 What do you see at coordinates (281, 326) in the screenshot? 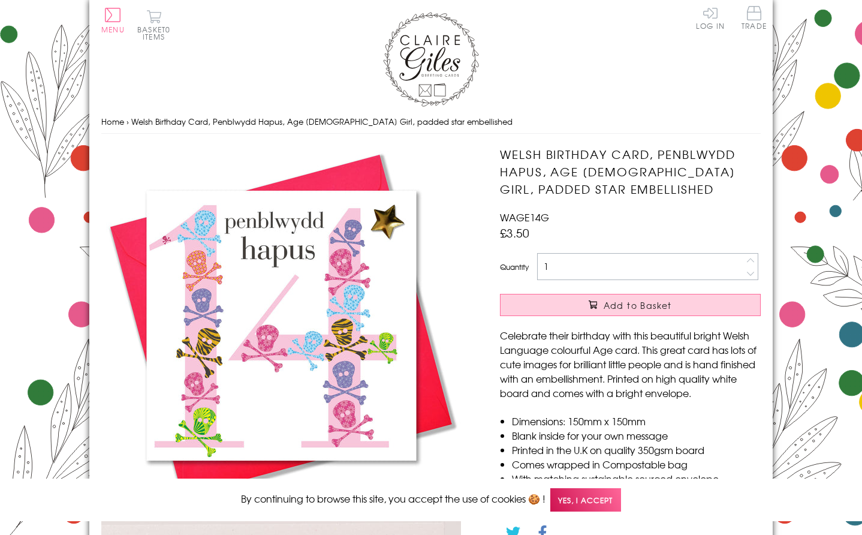
I see `img: Welsh Birthday Card, Penblwydd Hapus, Age 14 Girl, padded star embellished` at bounding box center [281, 326].